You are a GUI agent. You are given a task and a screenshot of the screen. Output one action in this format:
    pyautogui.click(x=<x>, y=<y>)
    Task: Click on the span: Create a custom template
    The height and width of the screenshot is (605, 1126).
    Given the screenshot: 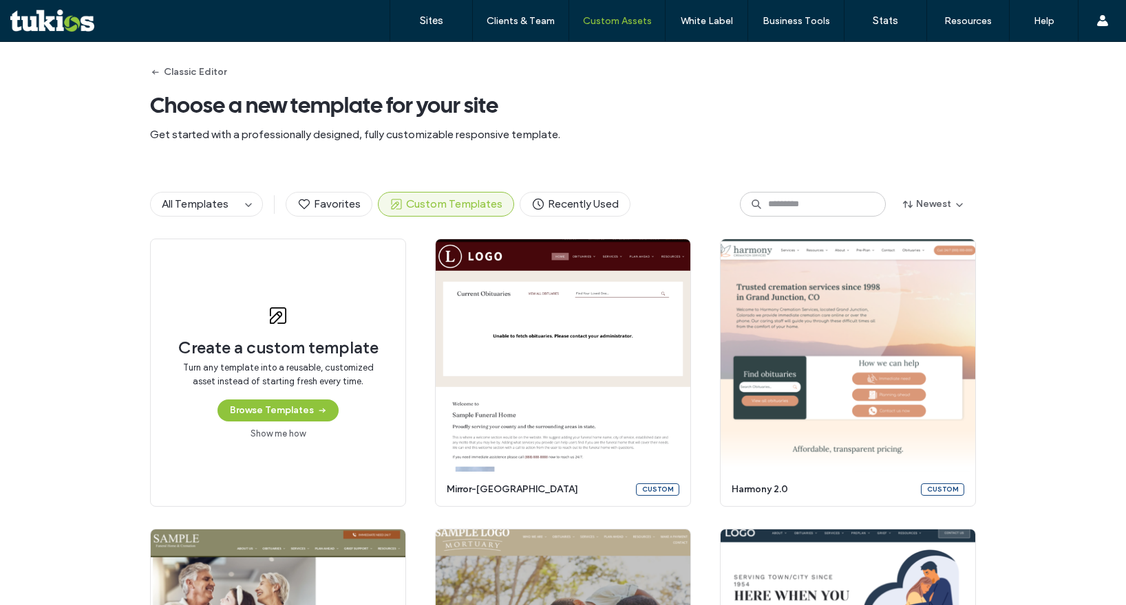 What is the action you would take?
    pyautogui.click(x=278, y=348)
    